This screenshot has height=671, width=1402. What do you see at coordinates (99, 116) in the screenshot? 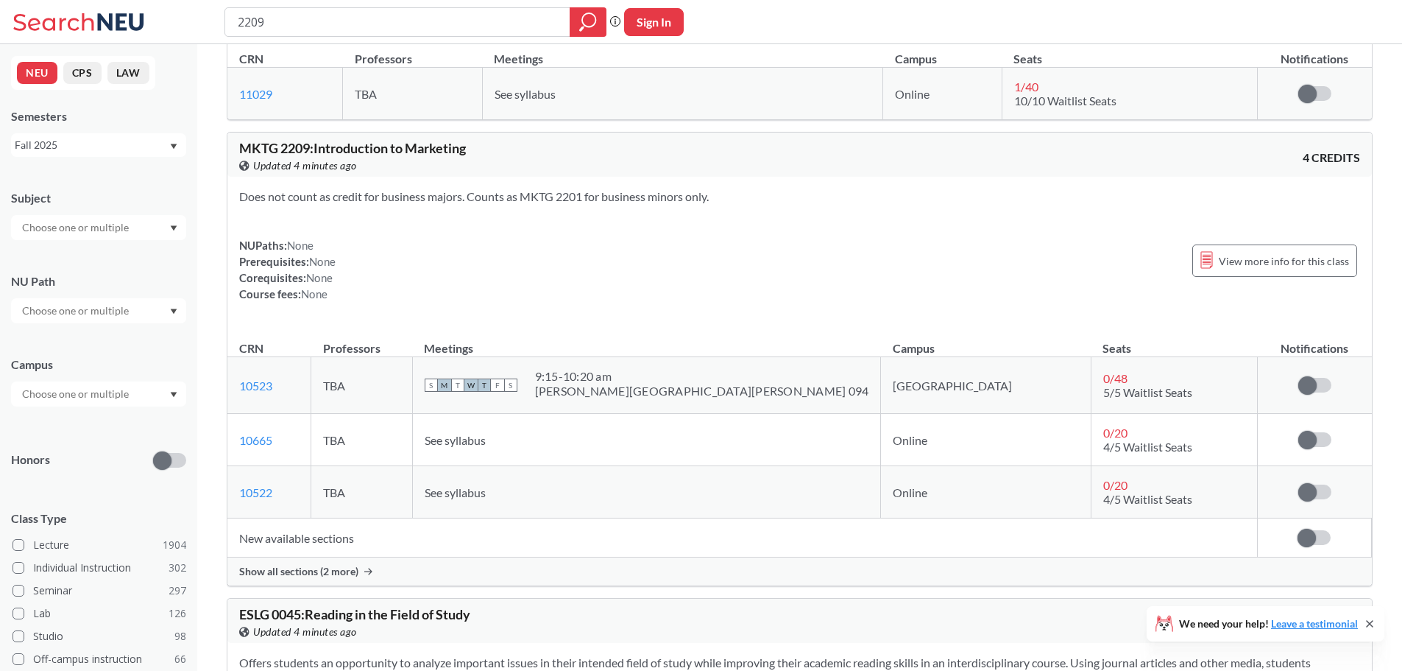
I see `div: Semesters` at bounding box center [99, 116].